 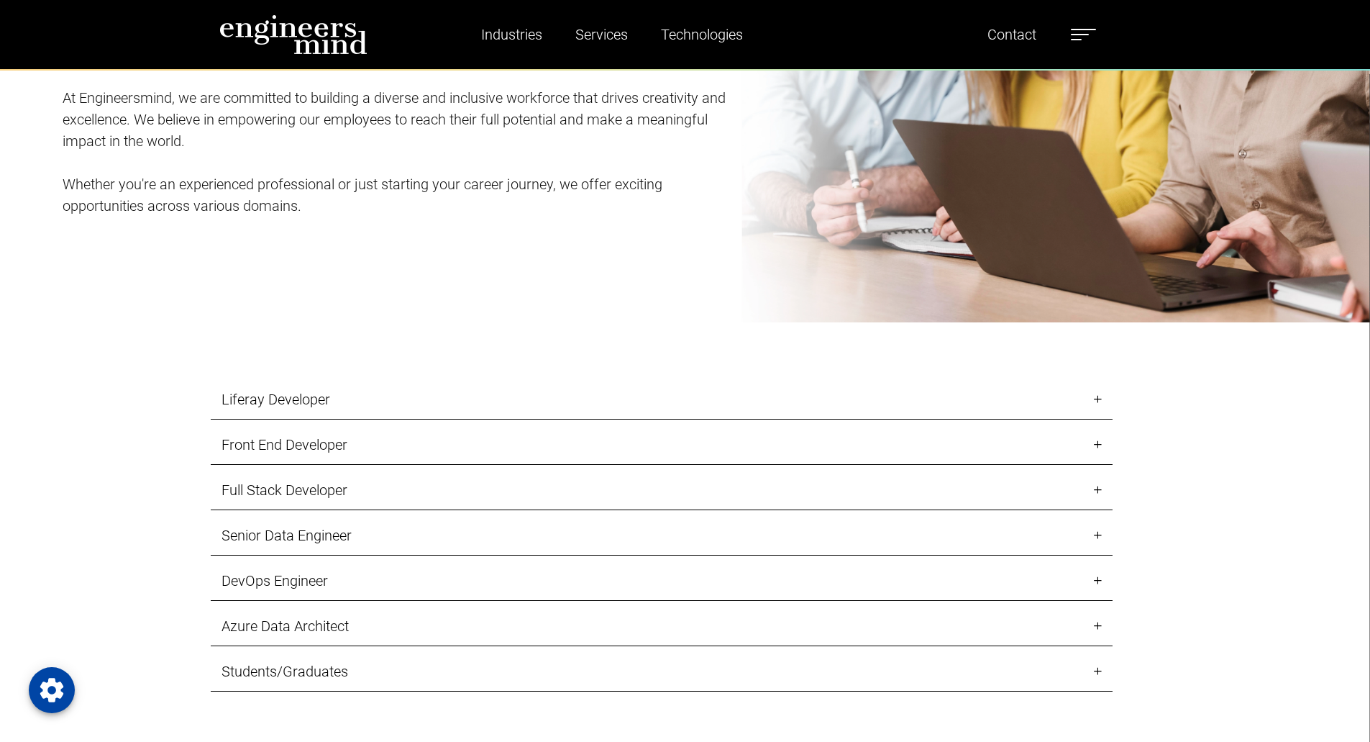 I want to click on a: Services, so click(x=601, y=35).